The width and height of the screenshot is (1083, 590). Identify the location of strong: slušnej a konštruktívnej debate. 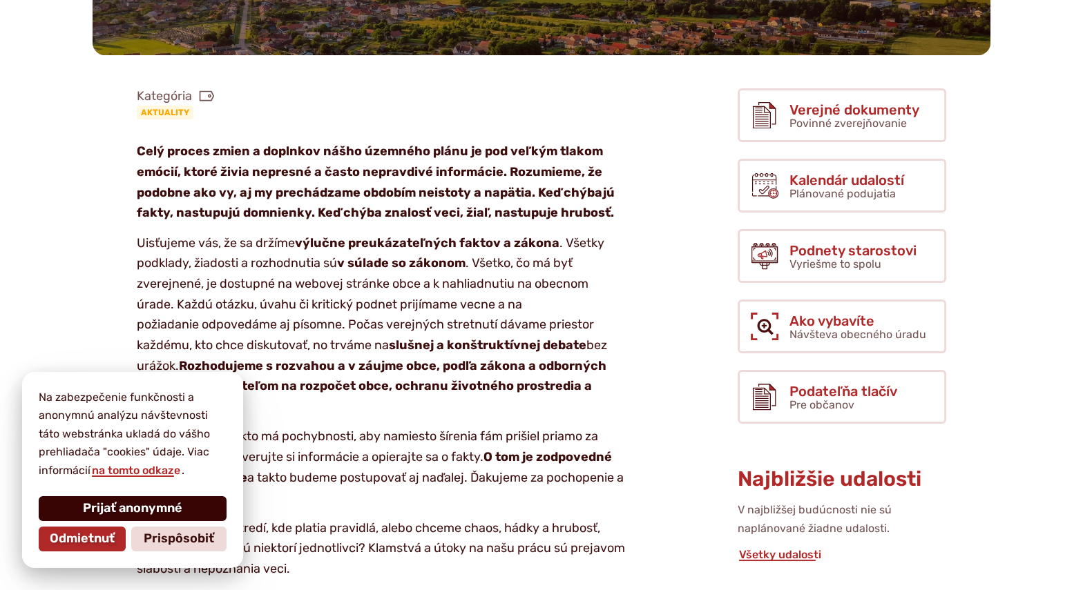
(488, 345).